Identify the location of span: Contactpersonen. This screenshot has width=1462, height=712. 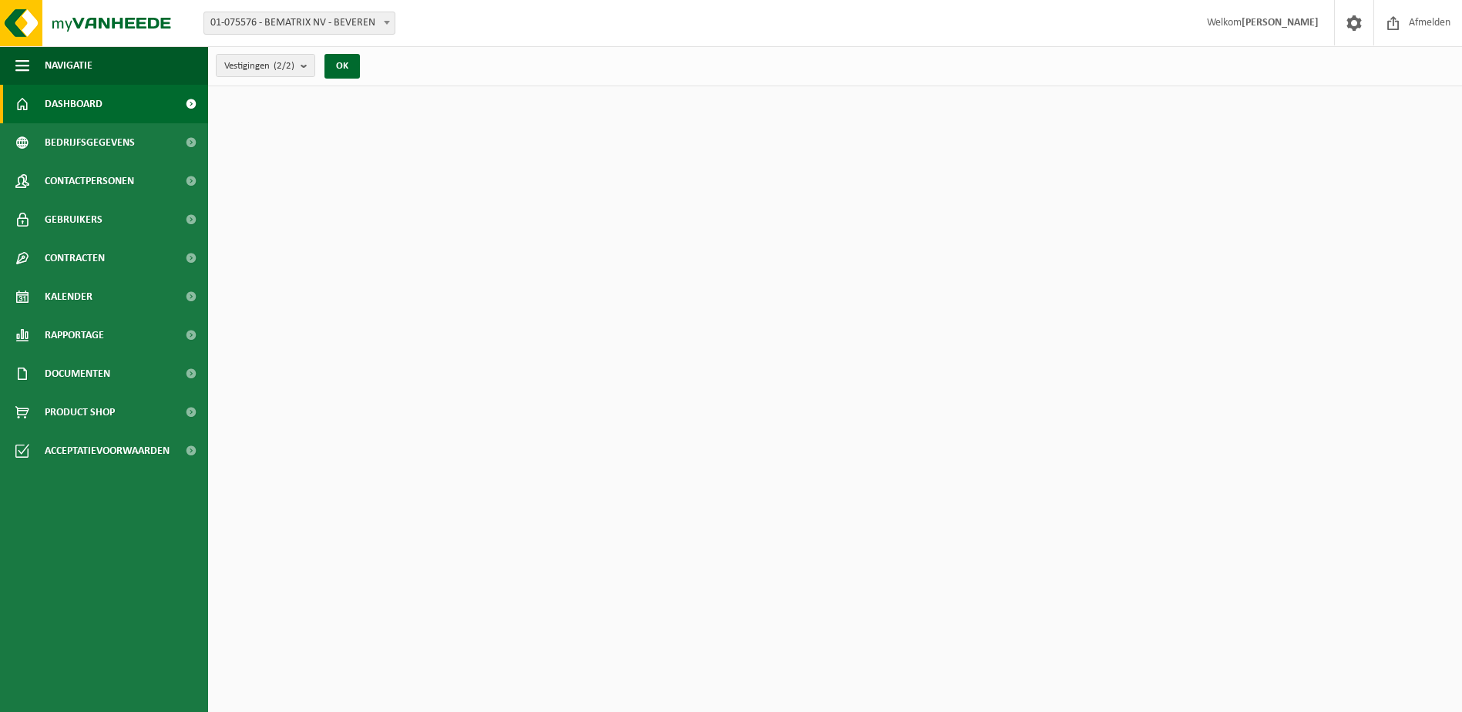
(89, 181).